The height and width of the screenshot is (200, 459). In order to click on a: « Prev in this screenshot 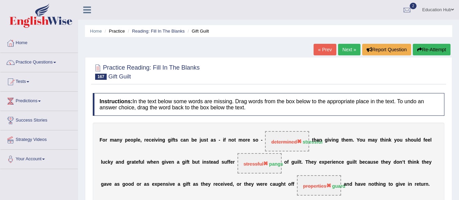, I will do `click(325, 50)`.